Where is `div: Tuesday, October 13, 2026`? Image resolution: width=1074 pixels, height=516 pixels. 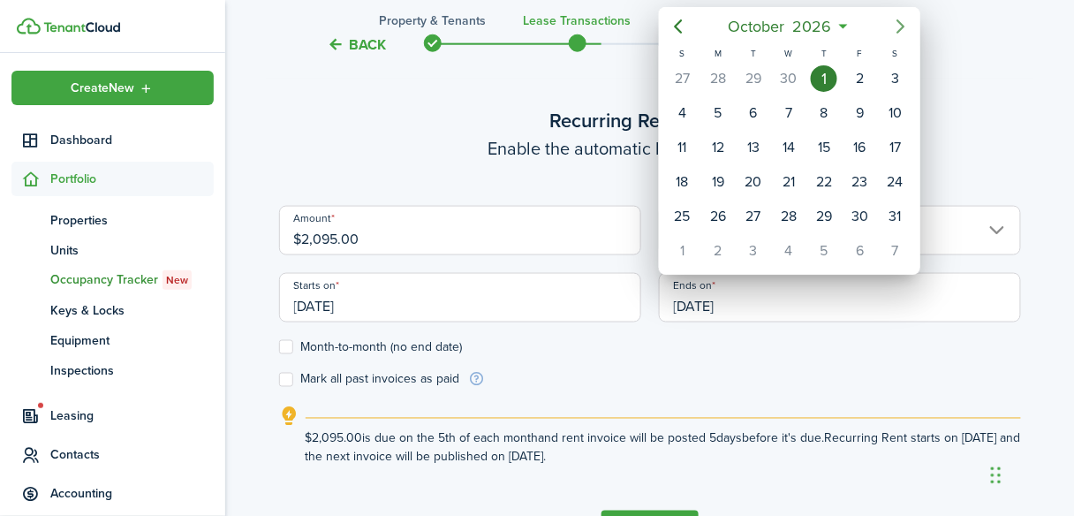
div: Tuesday, October 13, 2026 is located at coordinates (754, 148).